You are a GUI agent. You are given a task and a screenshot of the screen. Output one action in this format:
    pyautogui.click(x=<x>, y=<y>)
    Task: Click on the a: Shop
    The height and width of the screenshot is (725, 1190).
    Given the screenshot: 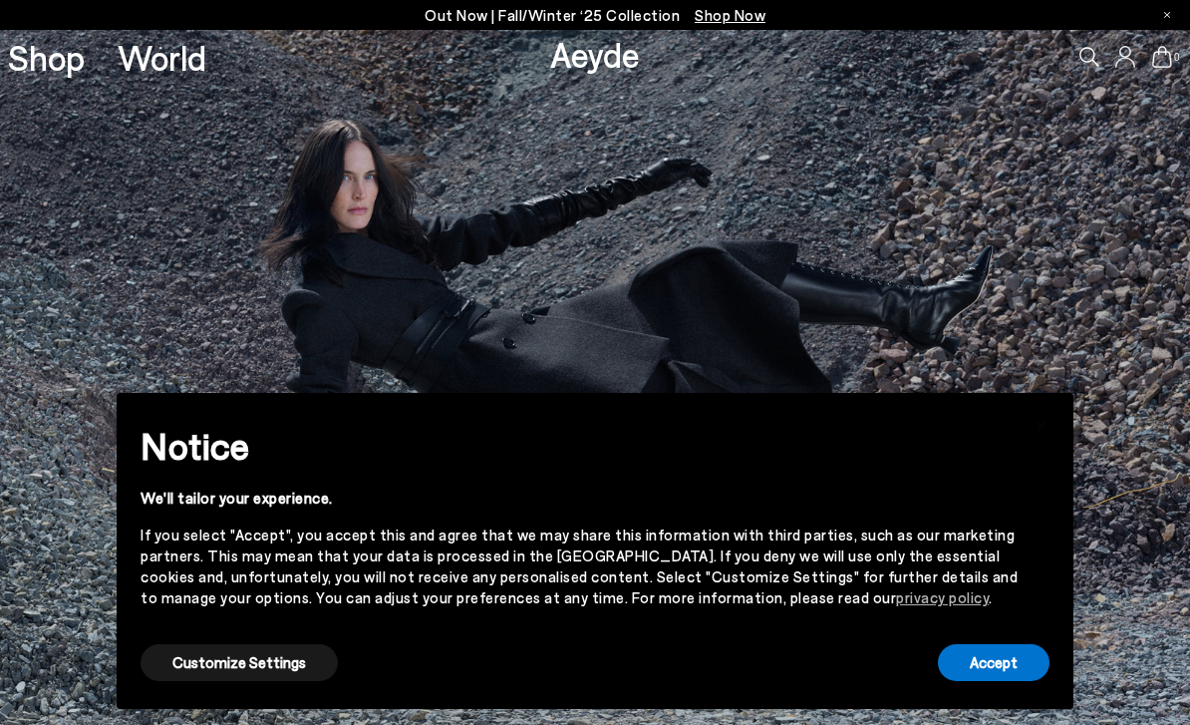 What is the action you would take?
    pyautogui.click(x=46, y=57)
    